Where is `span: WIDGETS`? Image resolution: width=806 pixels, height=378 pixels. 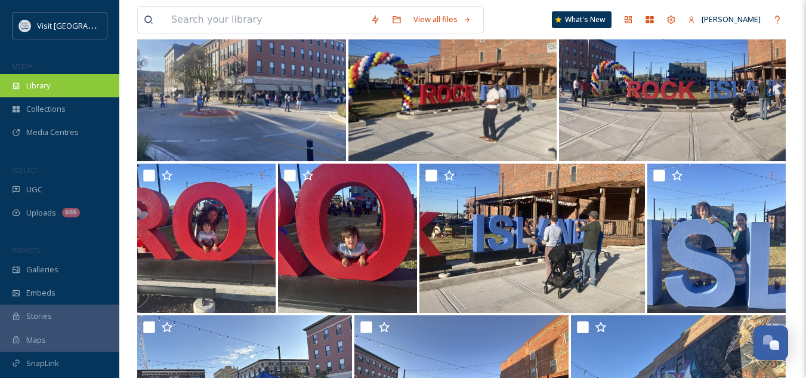
span: WIDGETS is located at coordinates (26, 249).